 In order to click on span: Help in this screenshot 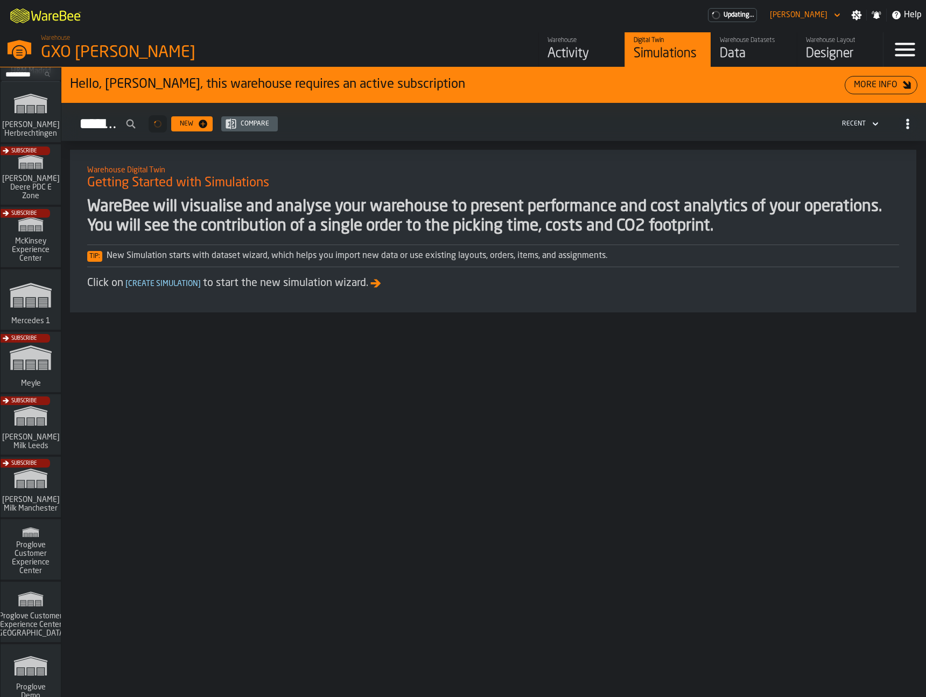, I will do `click(912, 15)`.